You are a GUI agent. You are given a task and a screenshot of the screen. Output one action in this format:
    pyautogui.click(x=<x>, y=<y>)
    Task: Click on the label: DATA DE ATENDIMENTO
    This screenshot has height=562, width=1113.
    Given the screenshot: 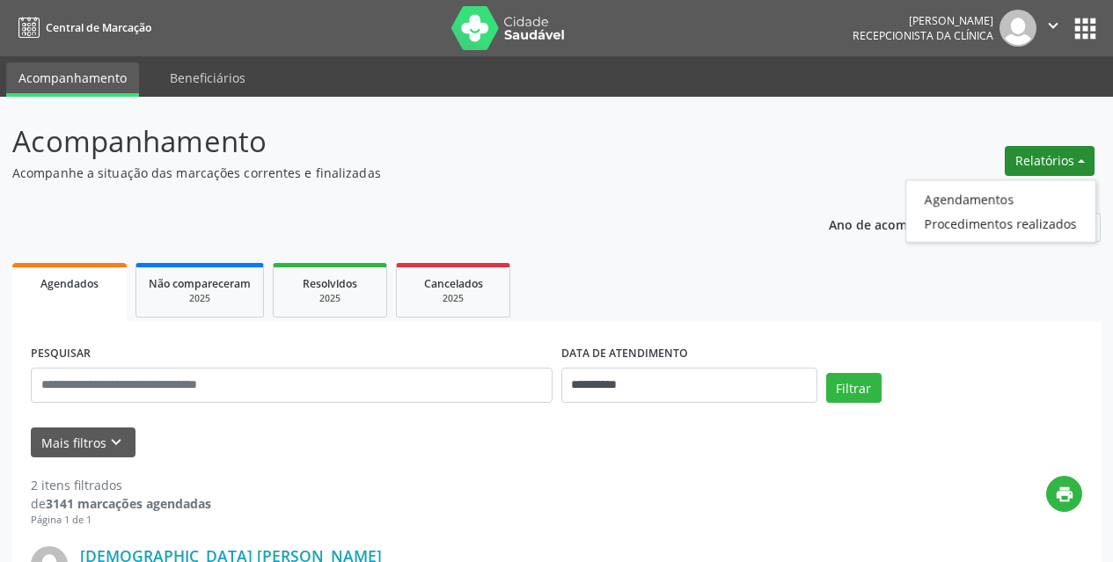 What is the action you would take?
    pyautogui.click(x=625, y=354)
    